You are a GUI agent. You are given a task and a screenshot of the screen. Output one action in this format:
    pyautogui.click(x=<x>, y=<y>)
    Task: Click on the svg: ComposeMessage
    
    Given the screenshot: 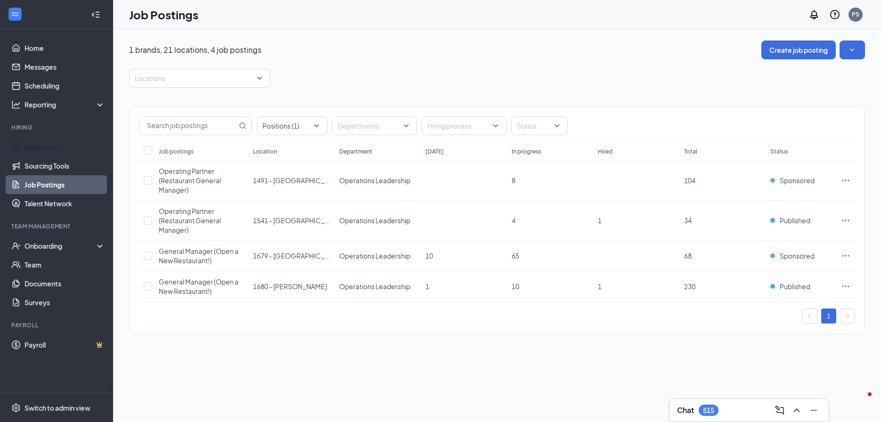 What is the action you would take?
    pyautogui.click(x=779, y=410)
    